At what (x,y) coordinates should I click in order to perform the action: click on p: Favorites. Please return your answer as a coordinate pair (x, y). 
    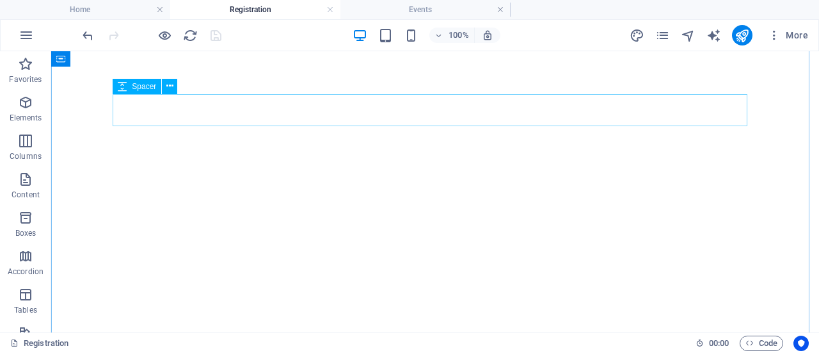
    Looking at the image, I should click on (25, 79).